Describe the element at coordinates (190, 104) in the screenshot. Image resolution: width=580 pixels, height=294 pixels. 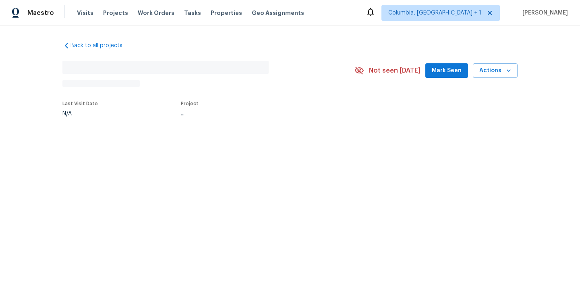
I see `span: Project` at that location.